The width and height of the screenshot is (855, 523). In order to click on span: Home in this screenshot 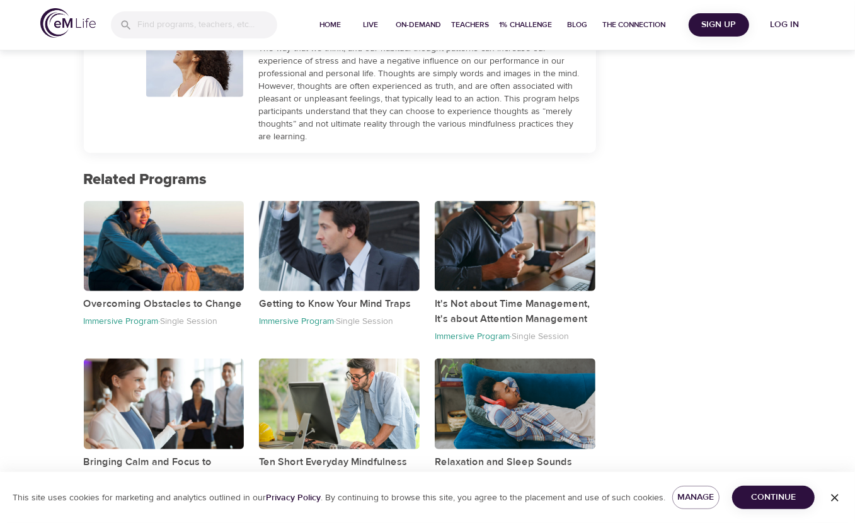, I will do `click(331, 25)`.